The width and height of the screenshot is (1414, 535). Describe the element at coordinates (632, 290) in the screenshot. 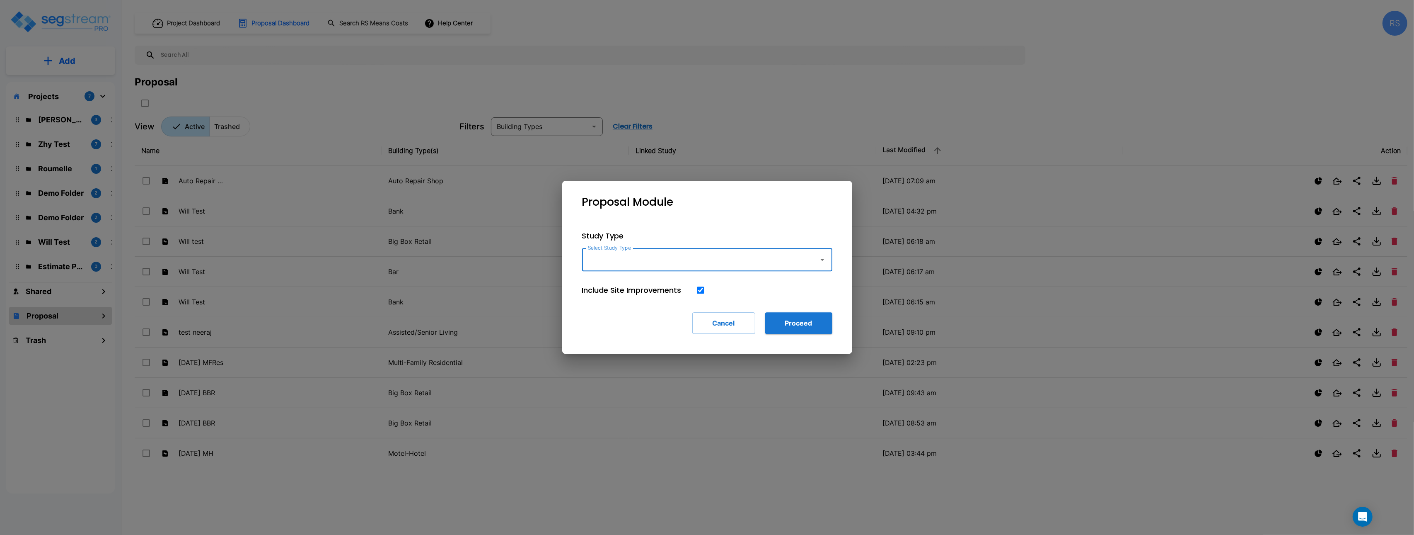

I see `p: Include Site Improvements` at that location.